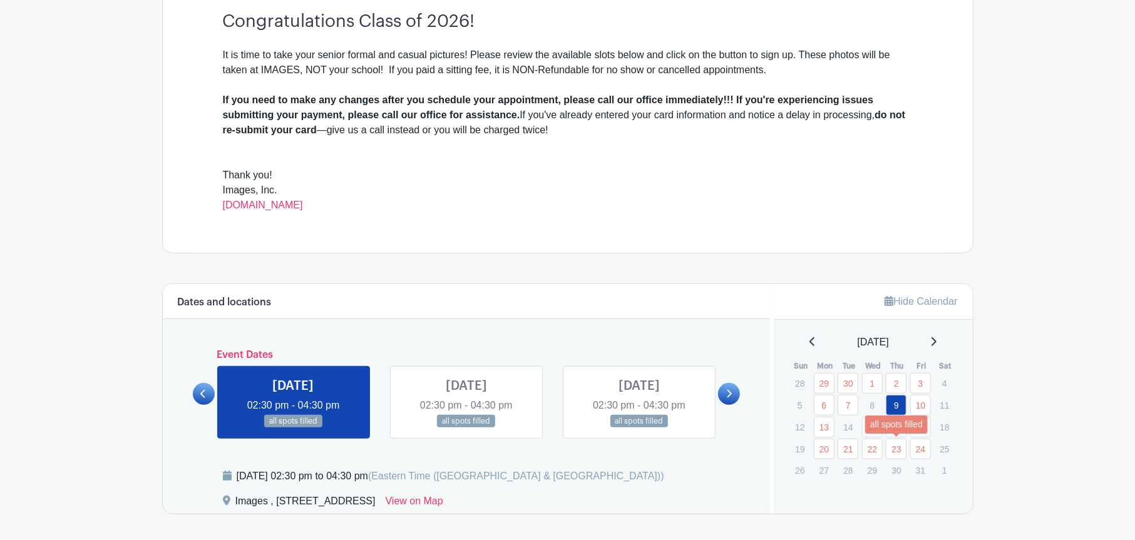 The width and height of the screenshot is (1135, 540). Describe the element at coordinates (824, 405) in the screenshot. I see `a: 6` at that location.